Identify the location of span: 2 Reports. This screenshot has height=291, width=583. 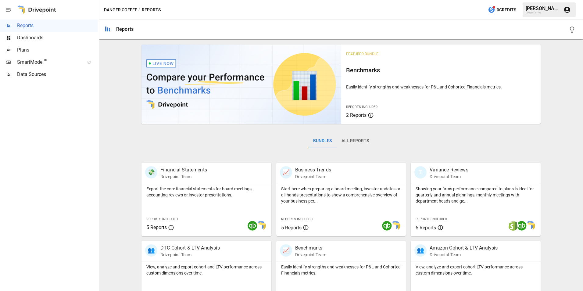
(356, 115).